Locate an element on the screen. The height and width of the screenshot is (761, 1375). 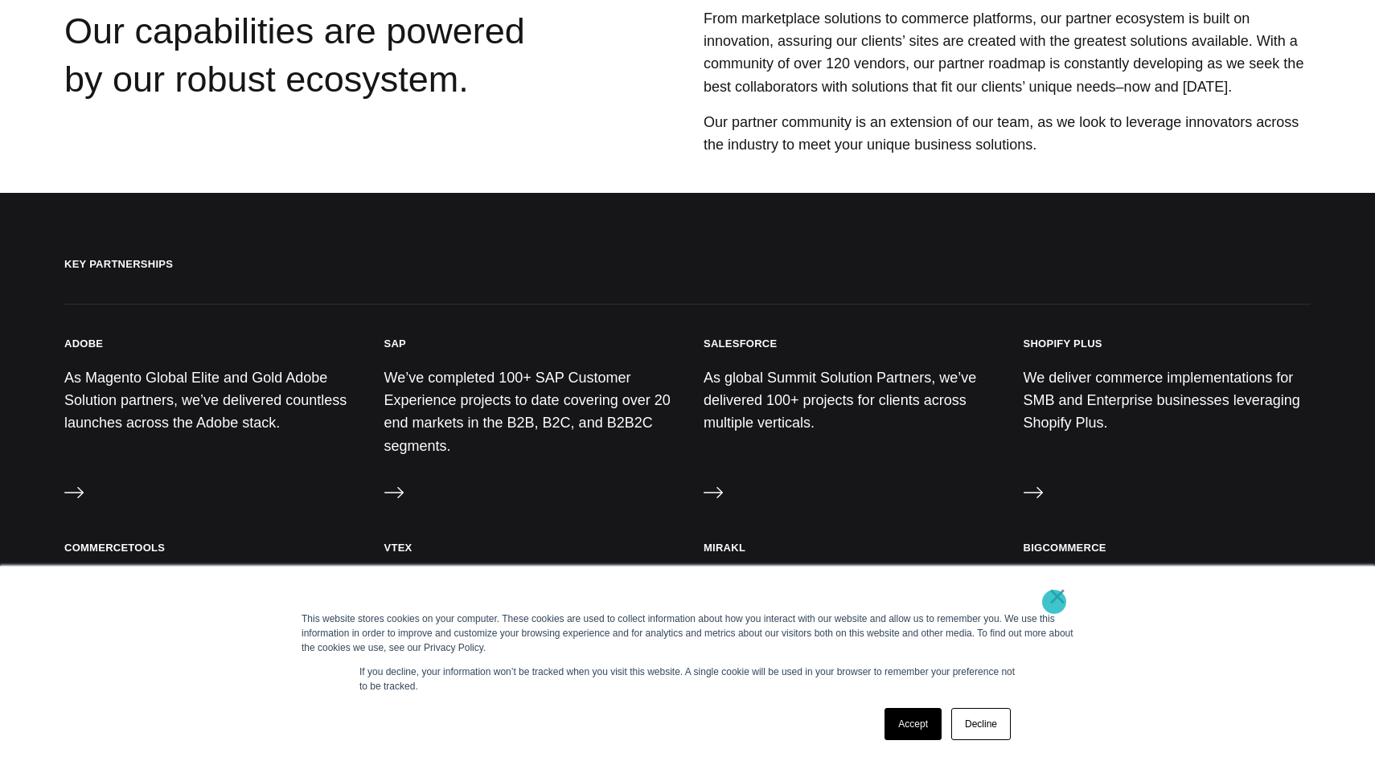
h3: VTEX is located at coordinates (398, 547).